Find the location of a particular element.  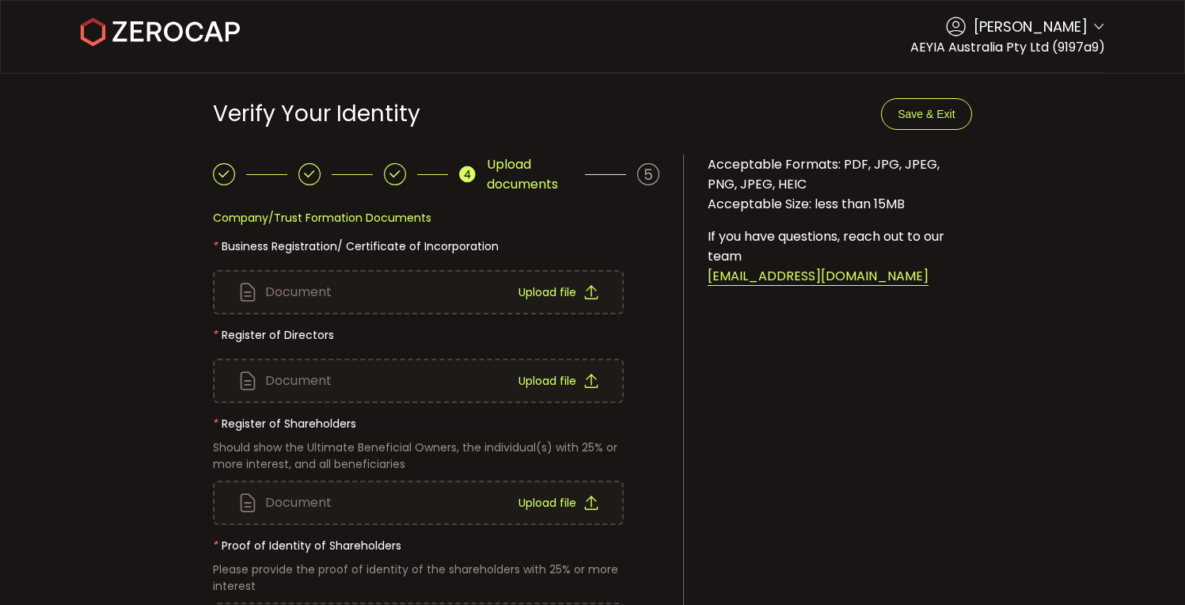

span: Acceptable Size: less than 15MB is located at coordinates (806, 203).